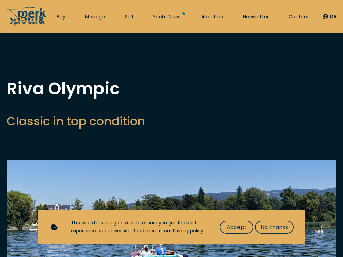 The width and height of the screenshot is (343, 257). I want to click on a: Yacht News, so click(167, 17).